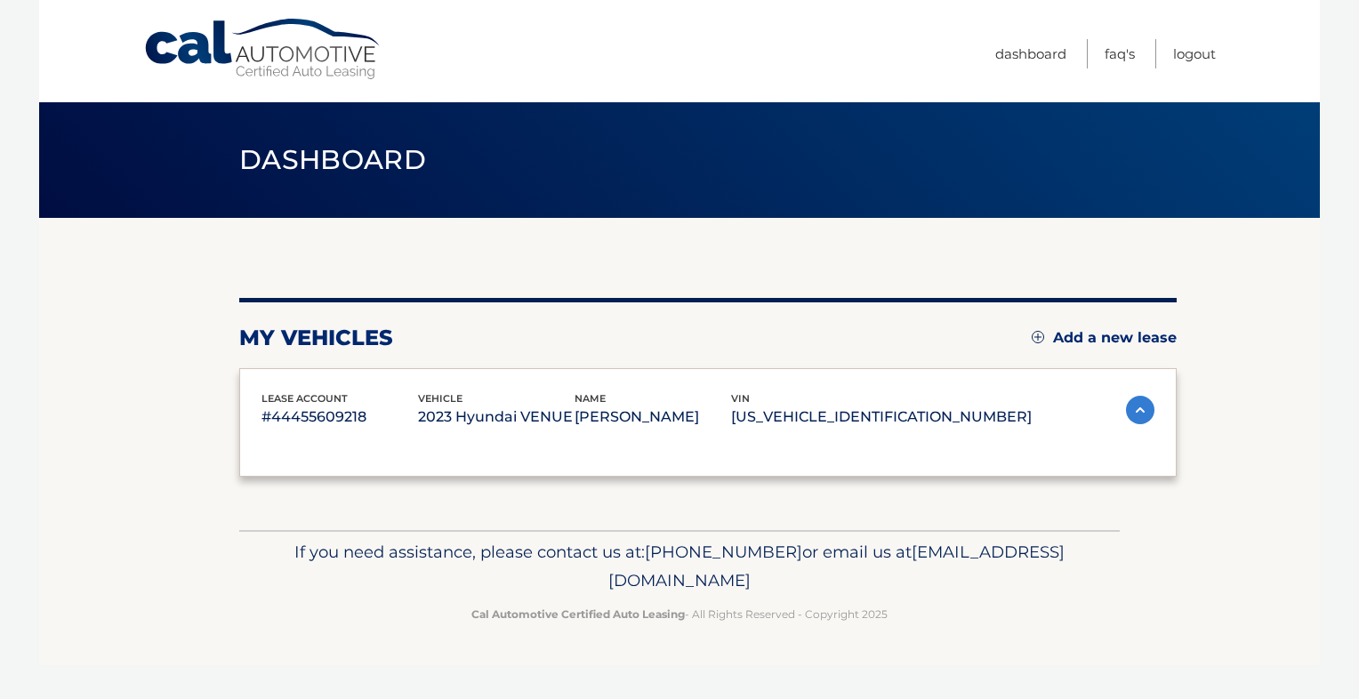  What do you see at coordinates (263, 49) in the screenshot?
I see `a: Cal Automotive` at bounding box center [263, 49].